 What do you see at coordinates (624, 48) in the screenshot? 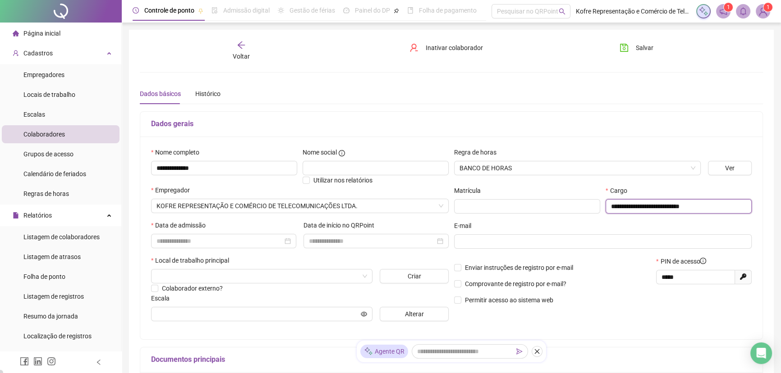
I see `span: save` at bounding box center [624, 48].